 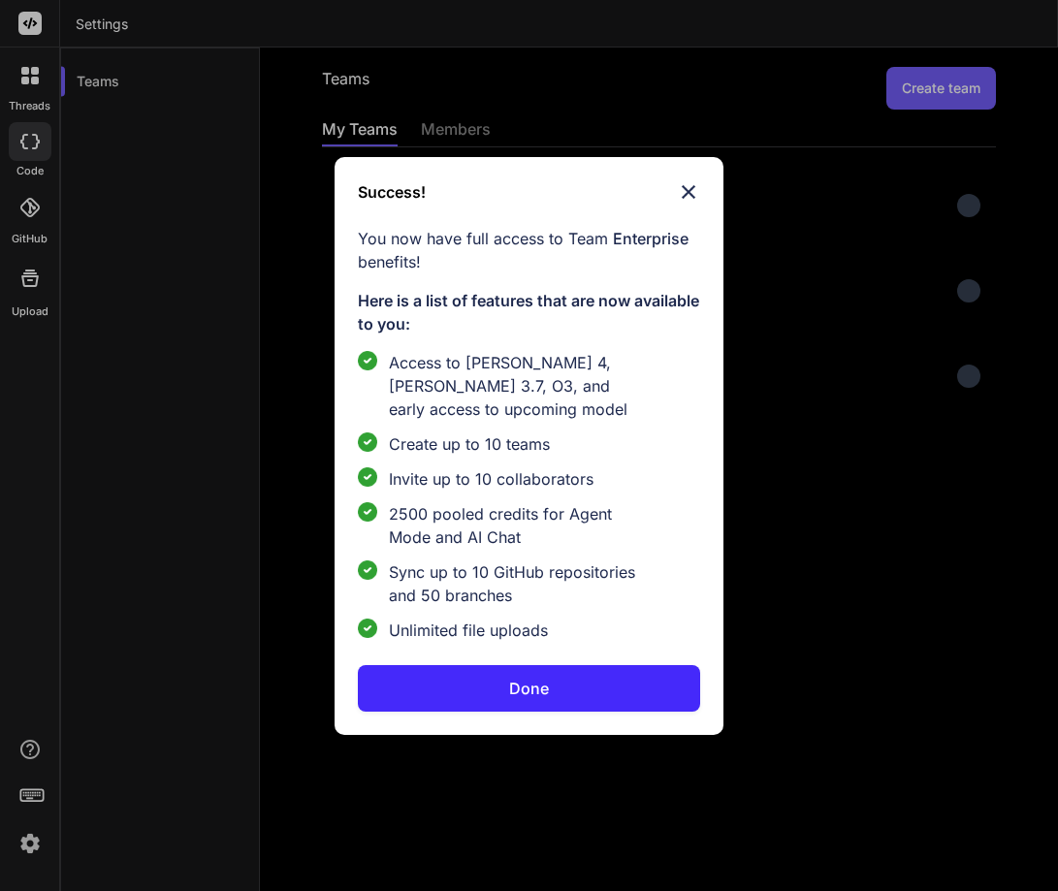 I want to click on span: Enterprise, so click(x=651, y=239).